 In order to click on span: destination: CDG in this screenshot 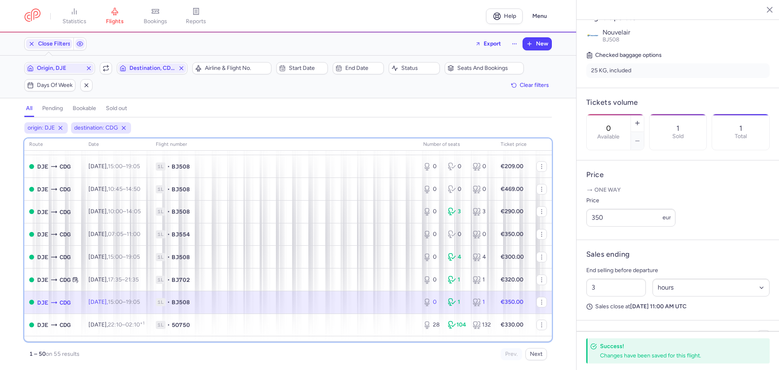, I will do `click(96, 128)`.